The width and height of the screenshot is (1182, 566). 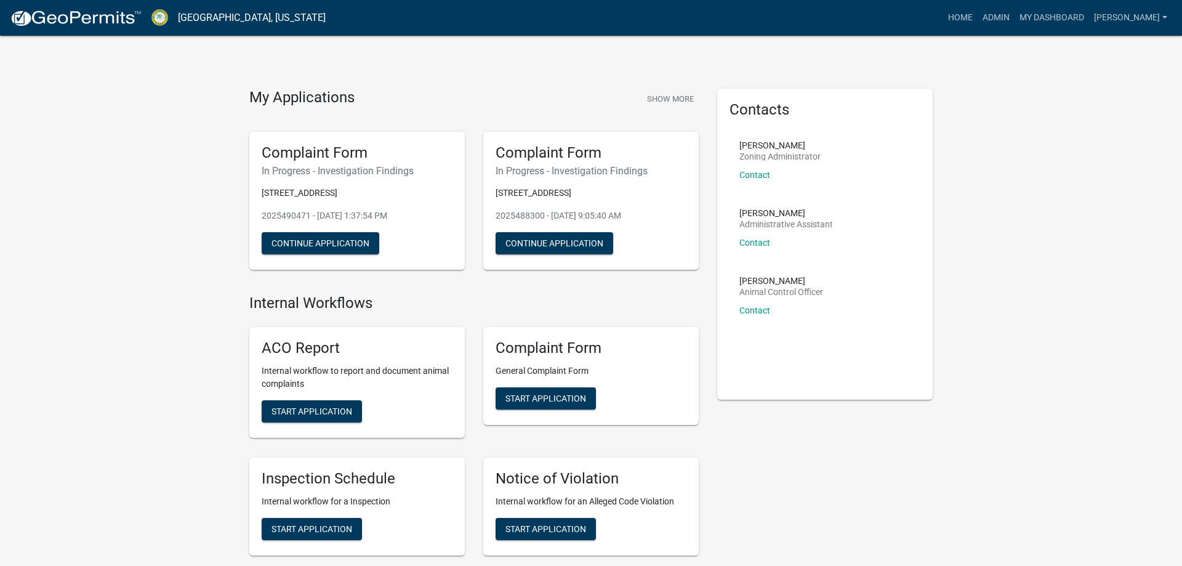 What do you see at coordinates (786, 224) in the screenshot?
I see `p: Administrative Assistant` at bounding box center [786, 224].